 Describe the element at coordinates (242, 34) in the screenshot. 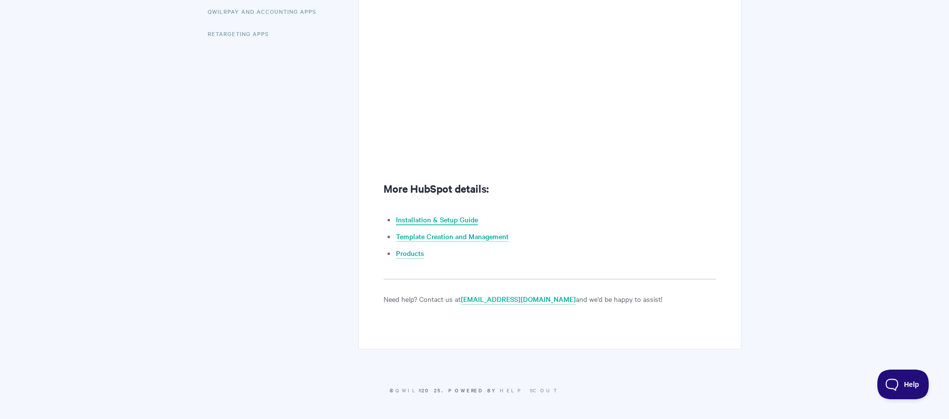

I see `a: Retargeting Apps` at that location.